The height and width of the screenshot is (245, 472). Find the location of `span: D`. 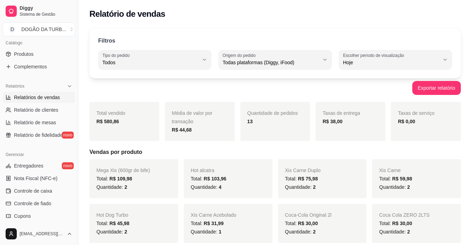

span: D is located at coordinates (12, 29).